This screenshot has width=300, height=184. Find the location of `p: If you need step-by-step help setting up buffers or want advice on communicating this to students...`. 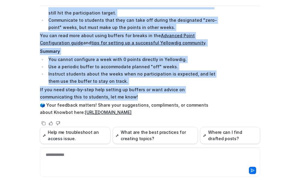

p: If you need step-by-step help setting up buffers or want advice on communicating this to students... is located at coordinates (128, 93).